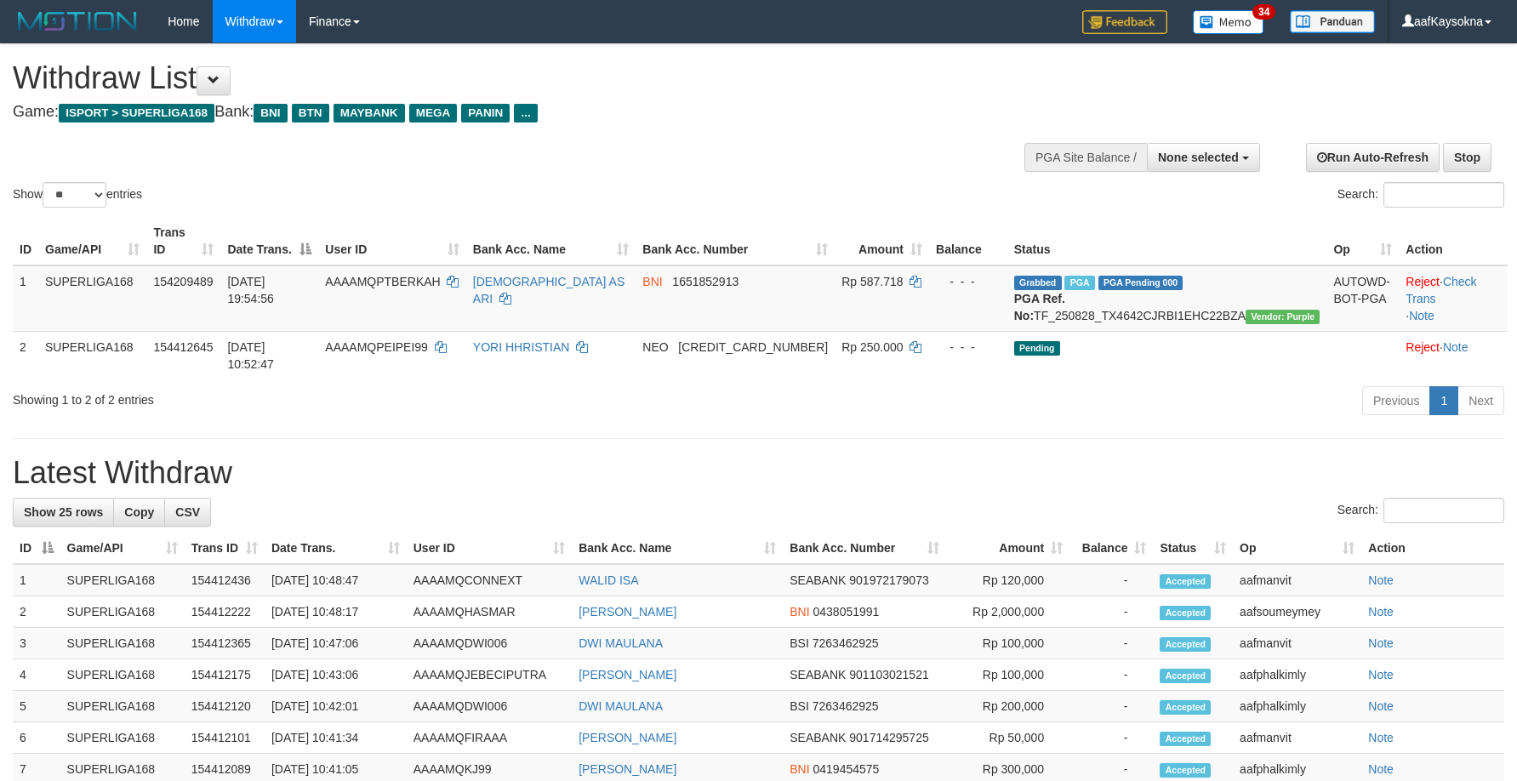 The image size is (1517, 781). What do you see at coordinates (269, 241) in the screenshot?
I see `th: Date Trans.: activate to sort column descending` at bounding box center [269, 241].